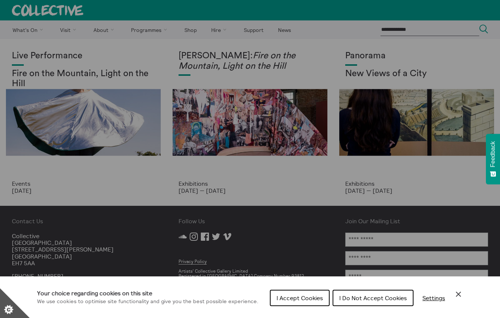  I want to click on span: Settings, so click(434, 298).